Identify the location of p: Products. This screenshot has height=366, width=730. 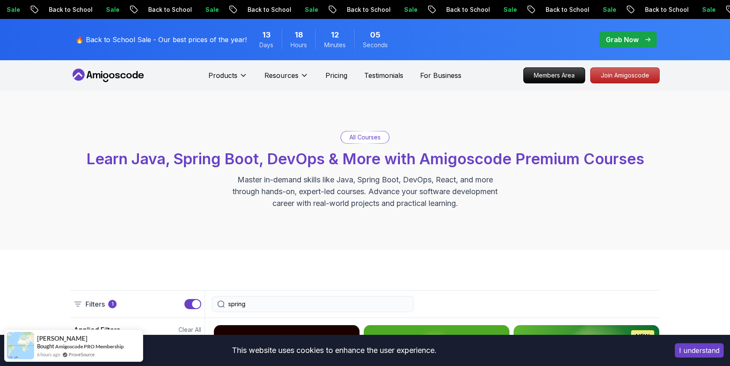
(223, 75).